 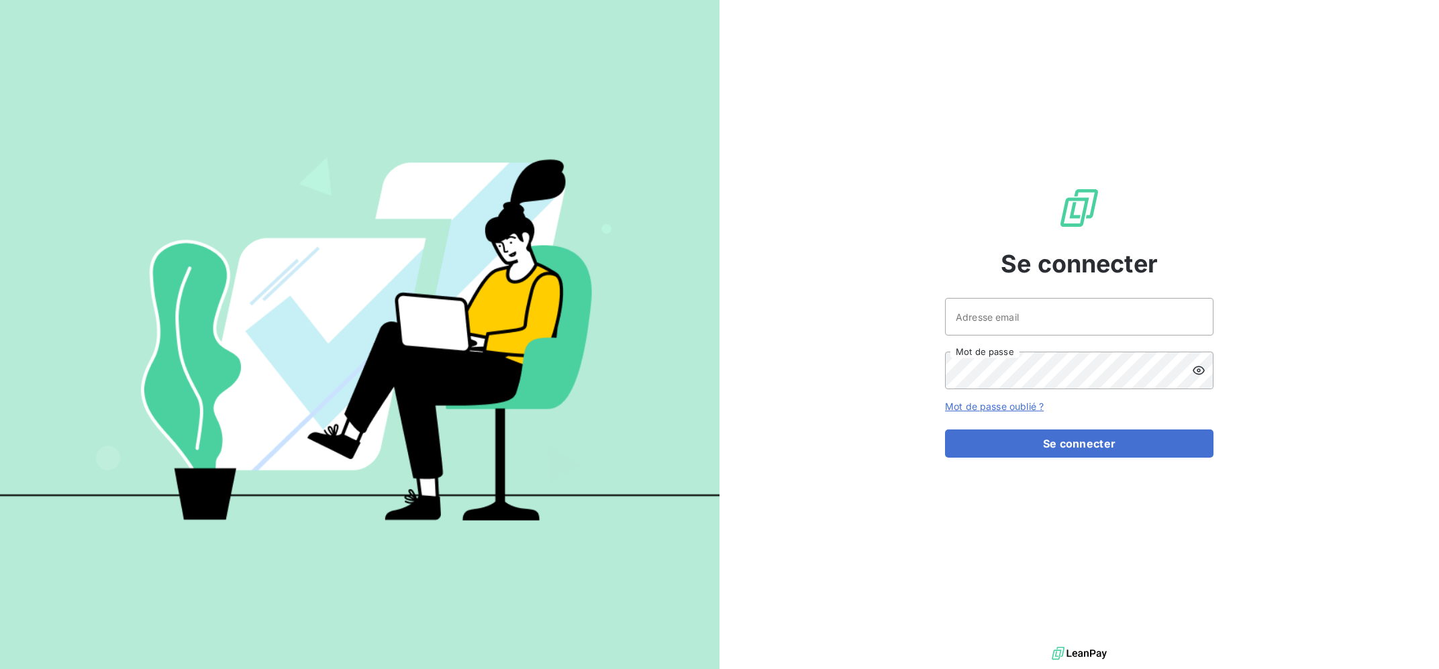 I want to click on img: logo, so click(x=1079, y=654).